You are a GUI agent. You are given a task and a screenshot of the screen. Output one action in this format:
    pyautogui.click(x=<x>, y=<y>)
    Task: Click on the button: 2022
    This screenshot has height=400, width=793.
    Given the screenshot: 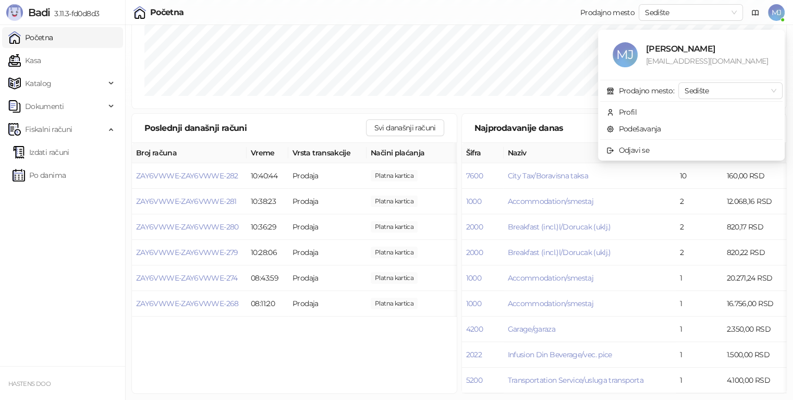 What is the action you would take?
    pyautogui.click(x=474, y=355)
    